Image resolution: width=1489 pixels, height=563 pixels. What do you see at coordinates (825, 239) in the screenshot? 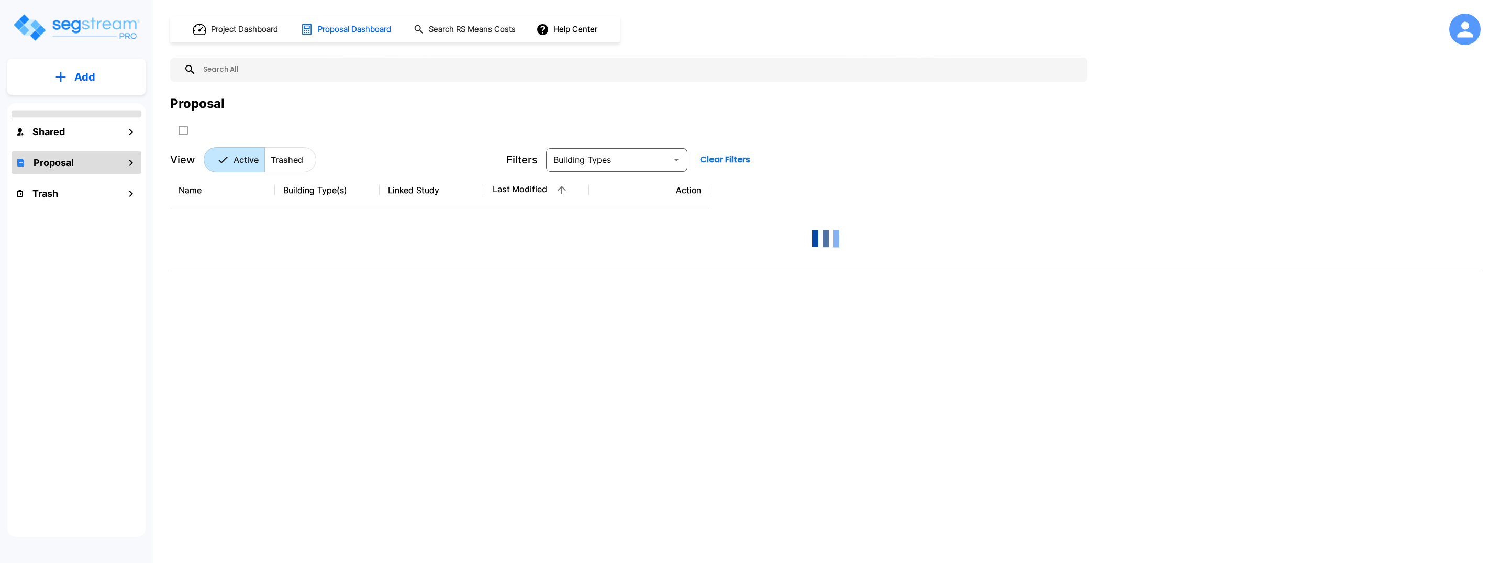
I see `img: Loading` at bounding box center [825, 239].